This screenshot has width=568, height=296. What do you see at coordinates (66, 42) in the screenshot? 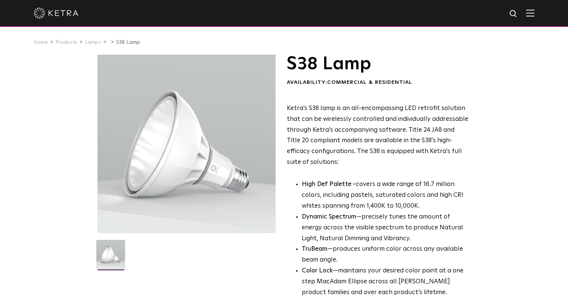
I see `a: Products` at bounding box center [66, 42].